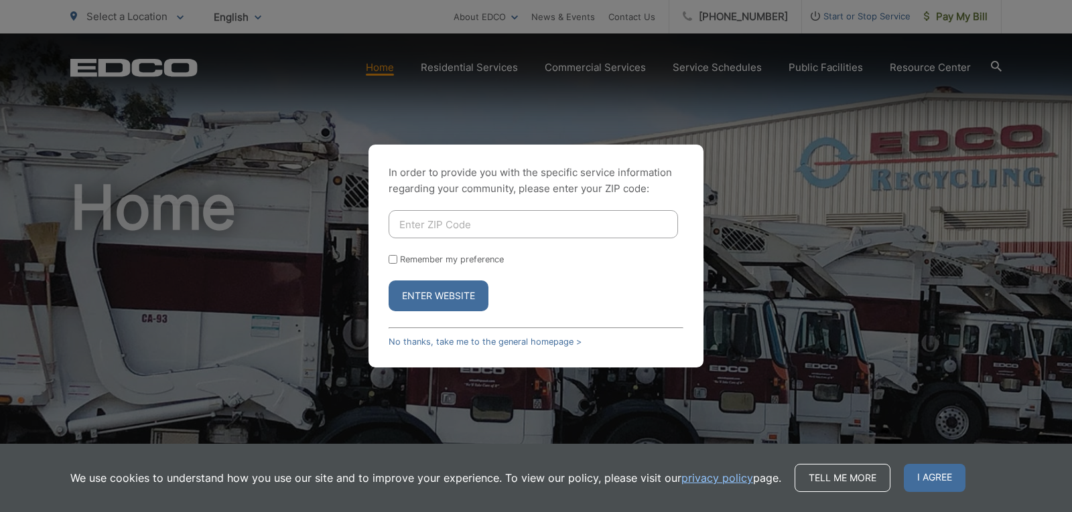  I want to click on label: Remember my preference, so click(451, 259).